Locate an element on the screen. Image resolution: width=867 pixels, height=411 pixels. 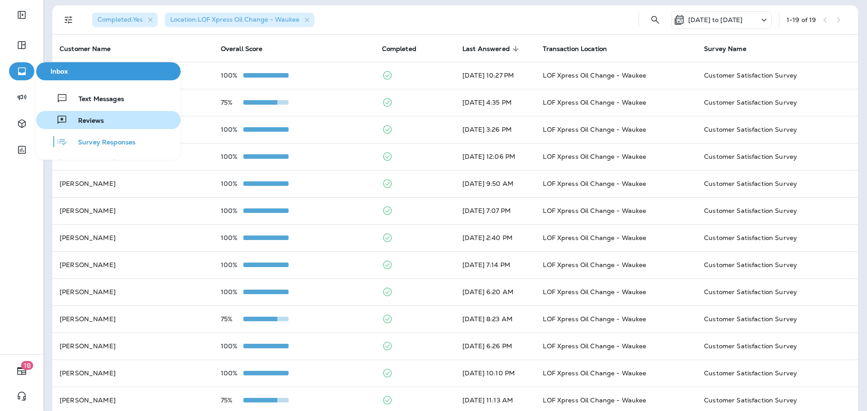
button: Inbox is located at coordinates (108, 71).